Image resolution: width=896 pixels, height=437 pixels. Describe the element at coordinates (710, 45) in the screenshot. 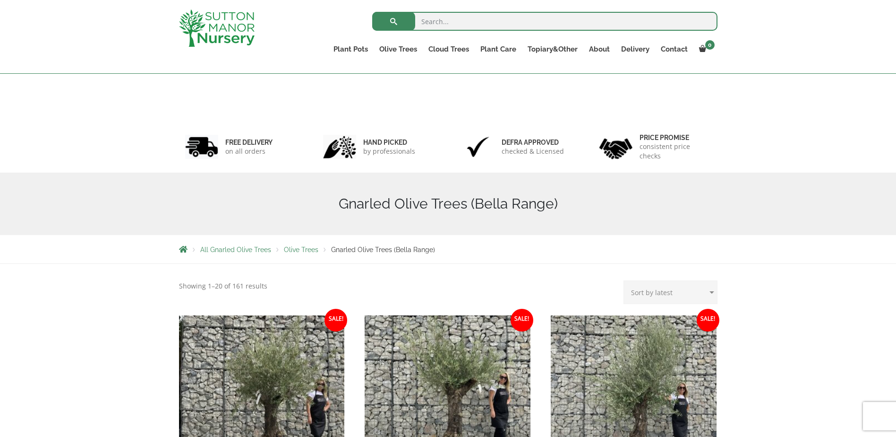

I see `span: 0` at that location.